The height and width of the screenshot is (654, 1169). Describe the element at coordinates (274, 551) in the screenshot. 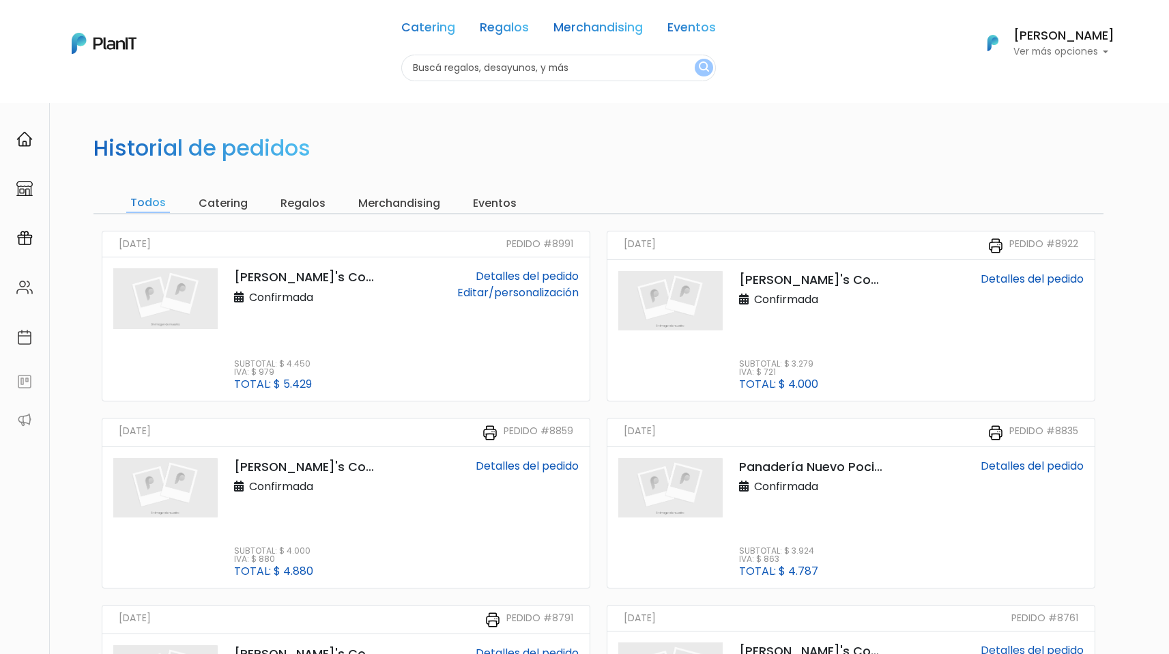

I see `p: Subtotal: $ 4.000` at that location.